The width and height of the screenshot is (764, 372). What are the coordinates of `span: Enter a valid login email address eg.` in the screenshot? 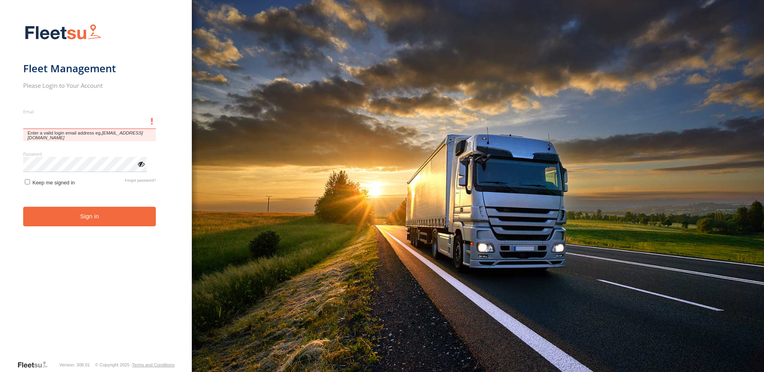 It's located at (89, 135).